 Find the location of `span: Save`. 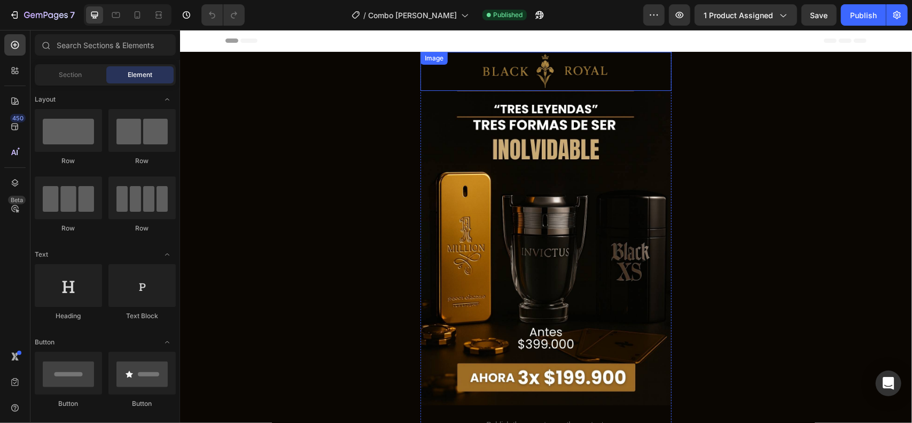

span: Save is located at coordinates (819, 15).